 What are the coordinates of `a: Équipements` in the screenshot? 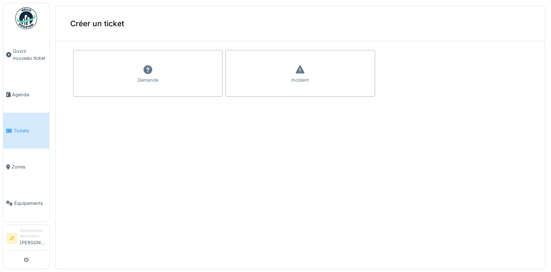 It's located at (26, 203).